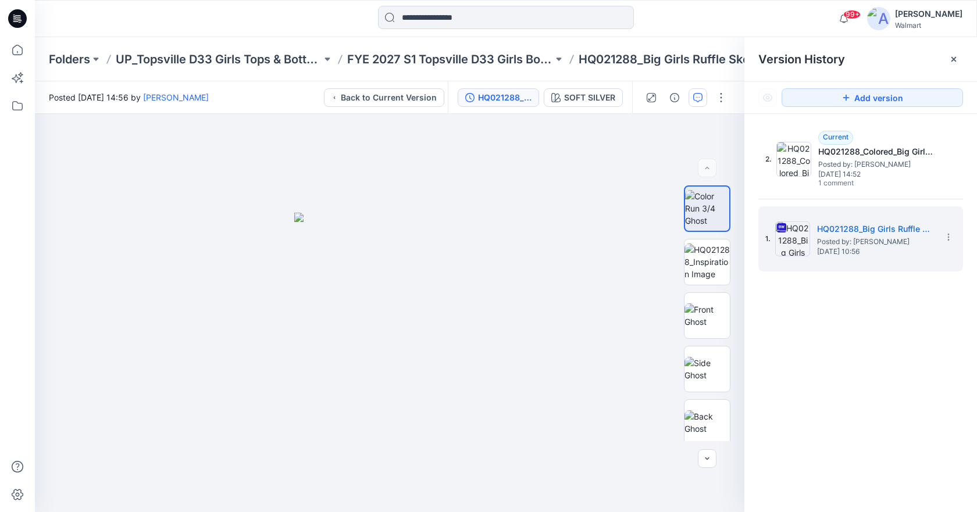 The width and height of the screenshot is (977, 512). What do you see at coordinates (668, 59) in the screenshot?
I see `p: HQ021288_Big Girls Ruffle Skort` at bounding box center [668, 59].